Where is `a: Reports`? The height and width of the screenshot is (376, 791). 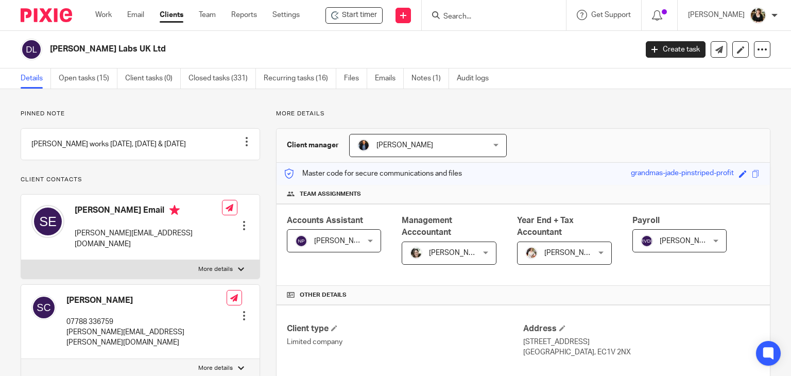 a: Reports is located at coordinates (244, 15).